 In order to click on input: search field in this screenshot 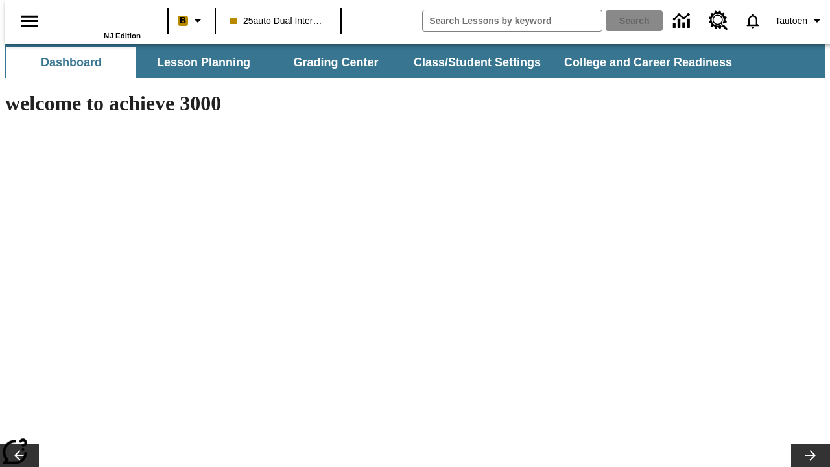, I will do `click(512, 21)`.